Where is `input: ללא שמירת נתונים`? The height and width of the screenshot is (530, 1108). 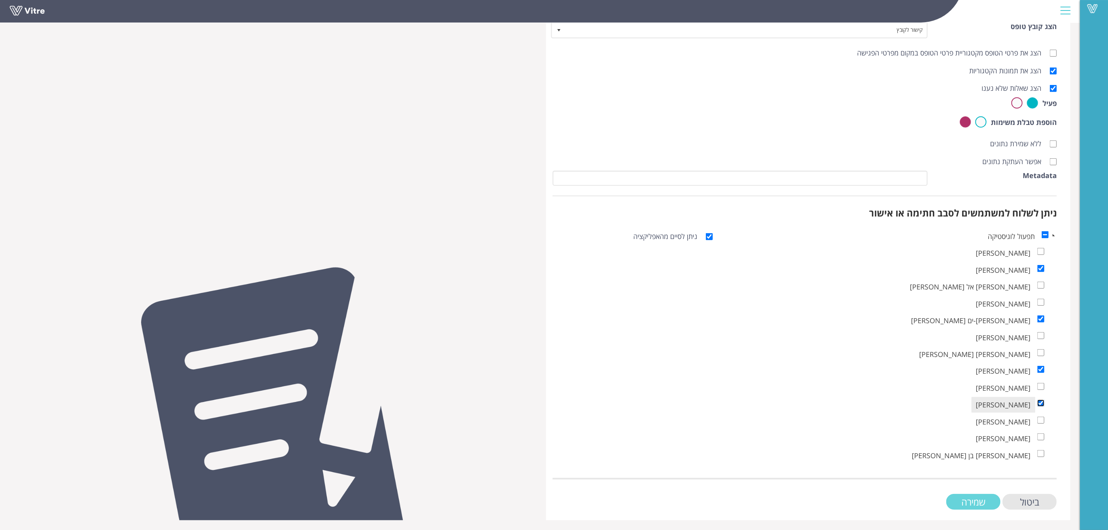
input: ללא שמירת נתונים is located at coordinates (1053, 144).